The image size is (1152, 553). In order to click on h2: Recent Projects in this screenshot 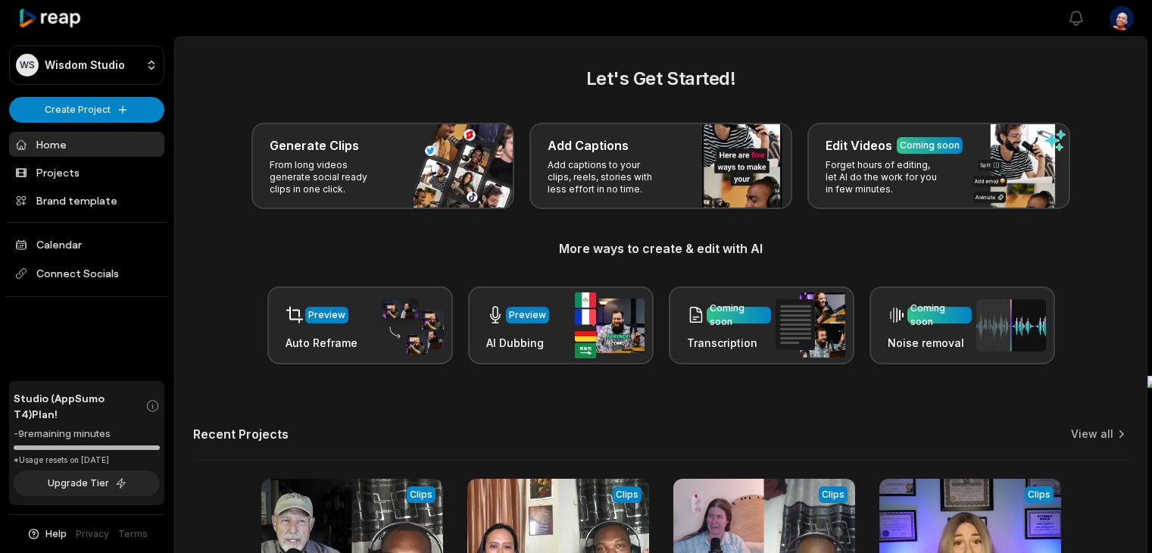, I will do `click(241, 434)`.